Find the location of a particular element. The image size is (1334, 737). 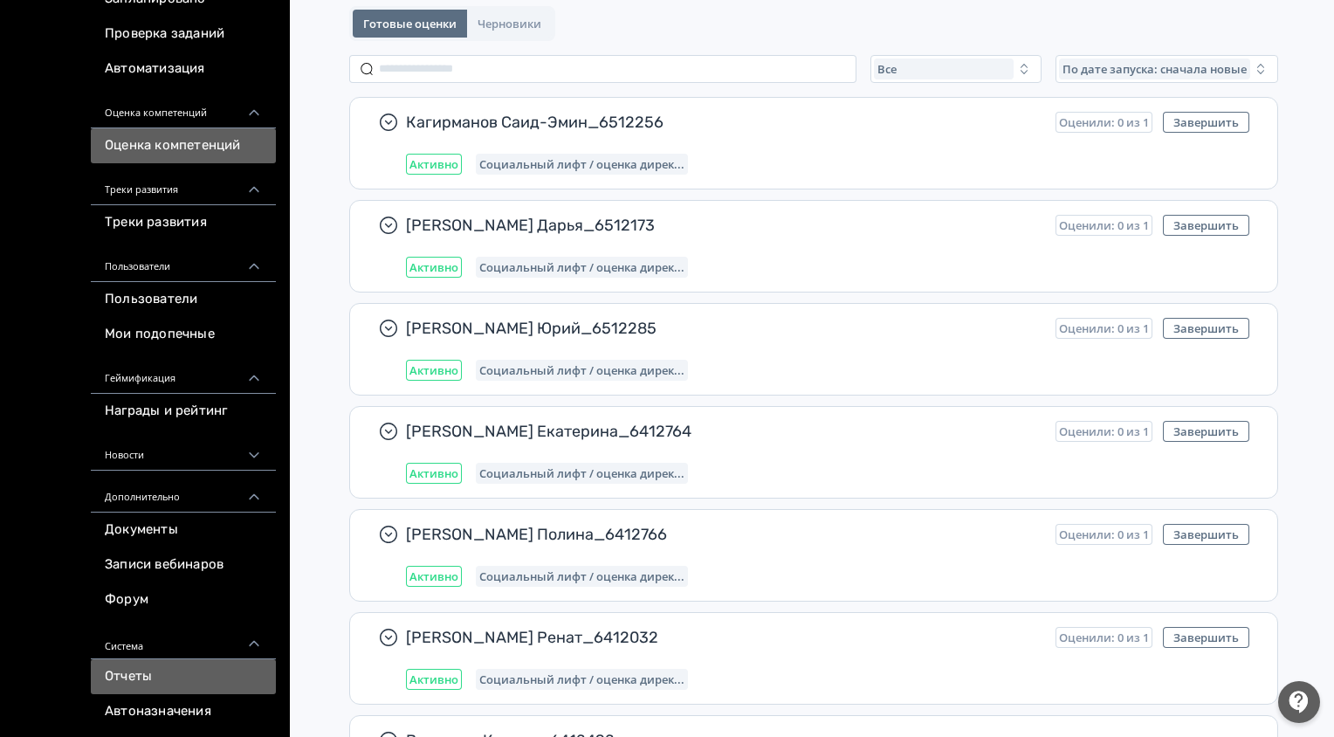

div: Оценка компетенций is located at coordinates (183, 107).